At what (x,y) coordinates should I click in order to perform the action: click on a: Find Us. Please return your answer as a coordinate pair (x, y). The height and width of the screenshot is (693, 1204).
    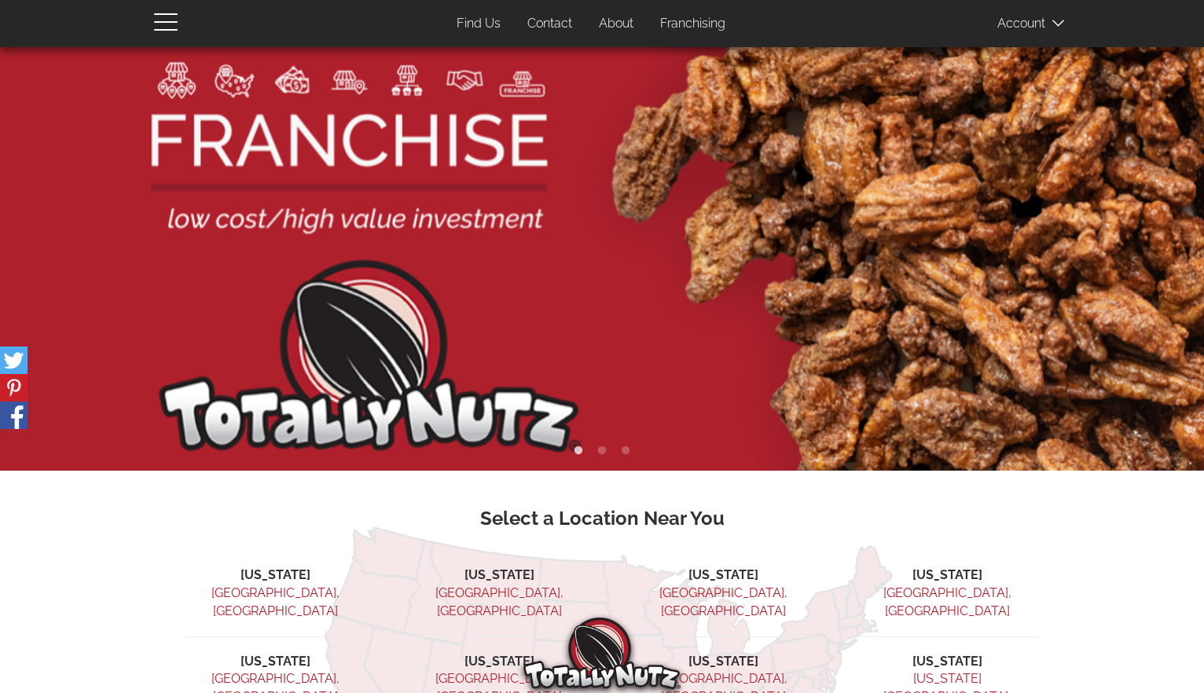
    Looking at the image, I should click on (479, 24).